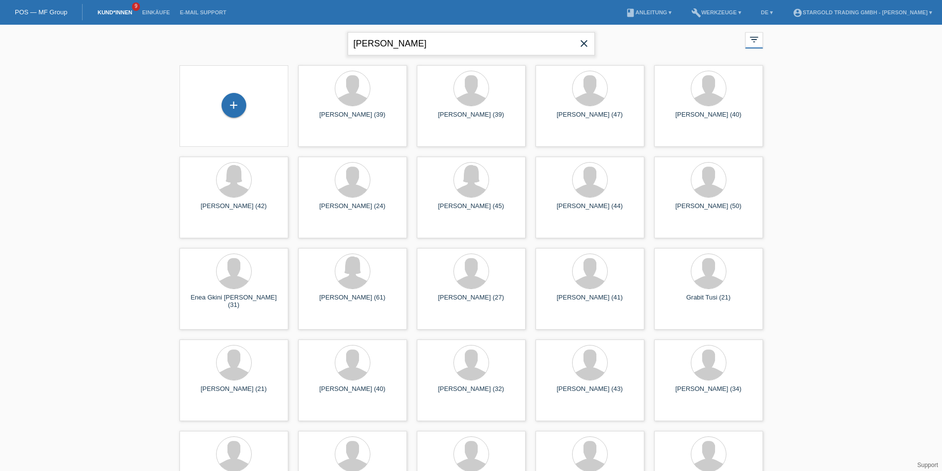 Image resolution: width=942 pixels, height=471 pixels. Describe the element at coordinates (767, 12) in the screenshot. I see `a: DE ▾` at that location.